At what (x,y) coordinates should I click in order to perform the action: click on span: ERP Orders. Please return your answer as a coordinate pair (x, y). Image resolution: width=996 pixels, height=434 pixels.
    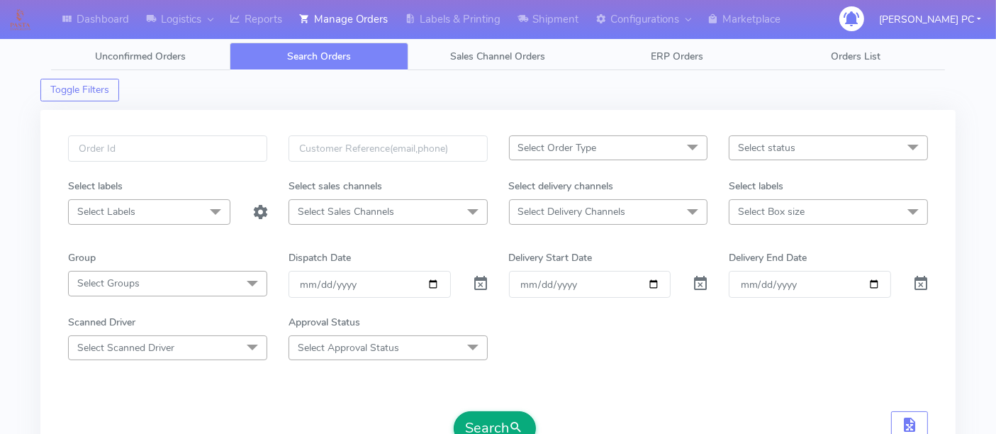
    Looking at the image, I should click on (677, 56).